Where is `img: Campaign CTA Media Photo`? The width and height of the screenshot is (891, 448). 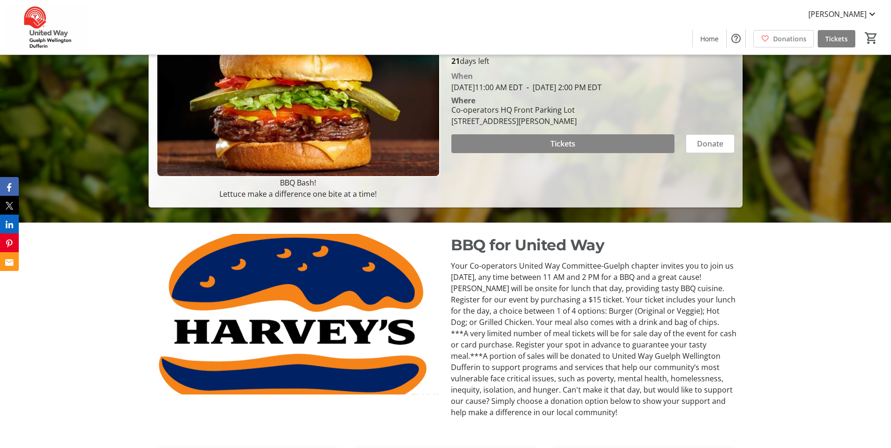
img: Campaign CTA Media Photo is located at coordinates (298, 97).